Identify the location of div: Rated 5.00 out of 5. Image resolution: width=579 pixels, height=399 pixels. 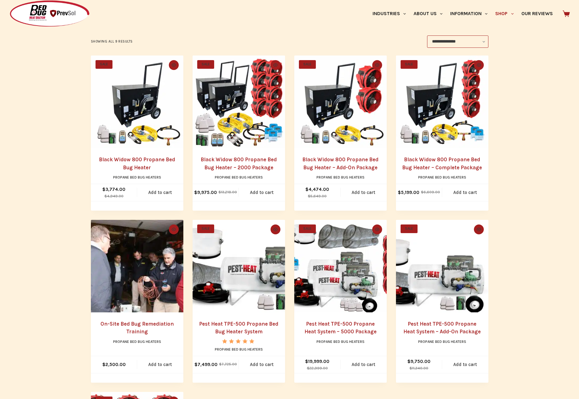
(238, 341).